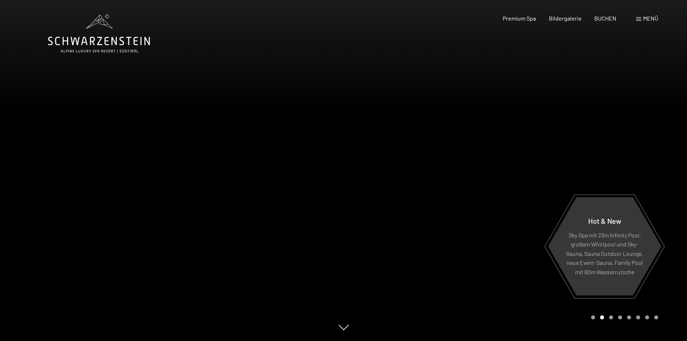 This screenshot has height=341, width=687. I want to click on span: Premium Spa, so click(520, 18).